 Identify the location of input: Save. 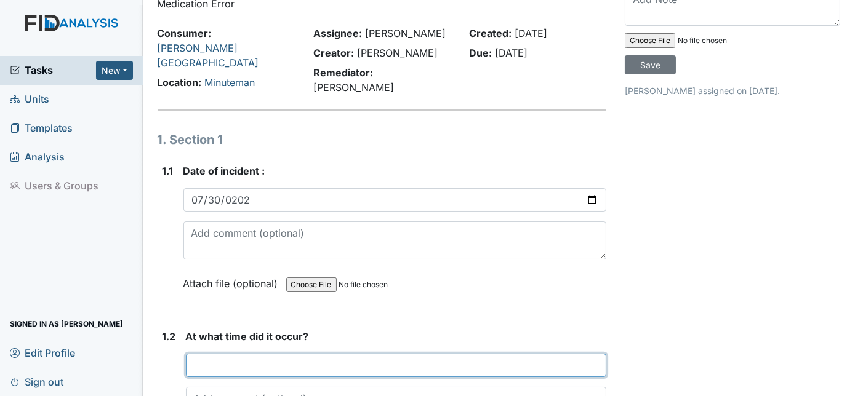
(650, 65).